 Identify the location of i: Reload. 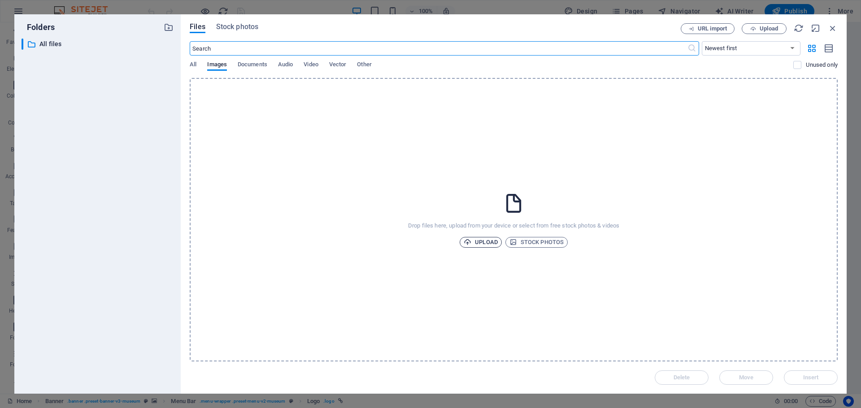
(798, 28).